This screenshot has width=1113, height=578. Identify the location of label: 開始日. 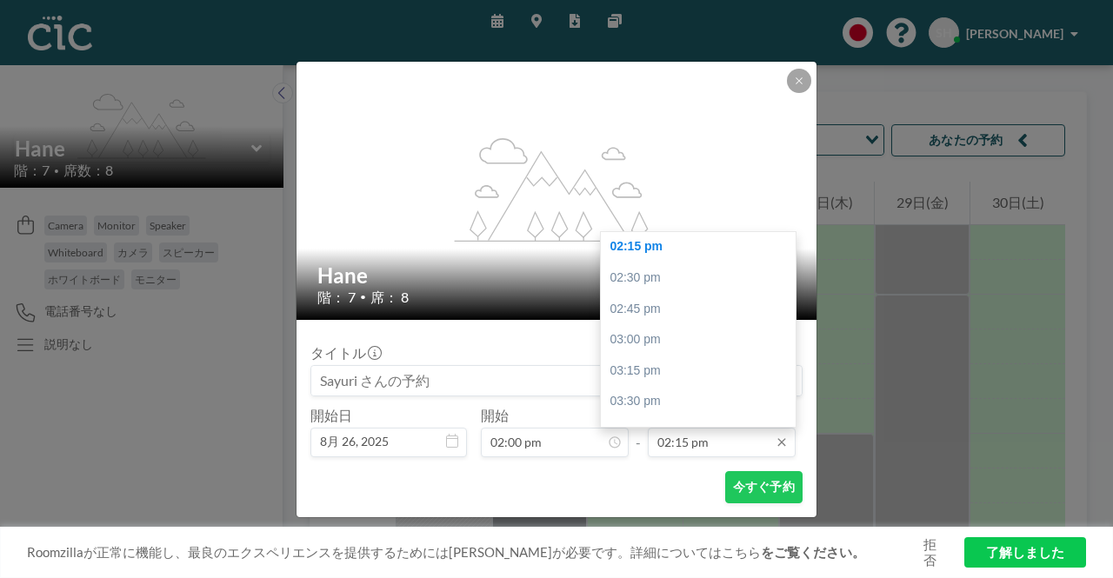
(331, 416).